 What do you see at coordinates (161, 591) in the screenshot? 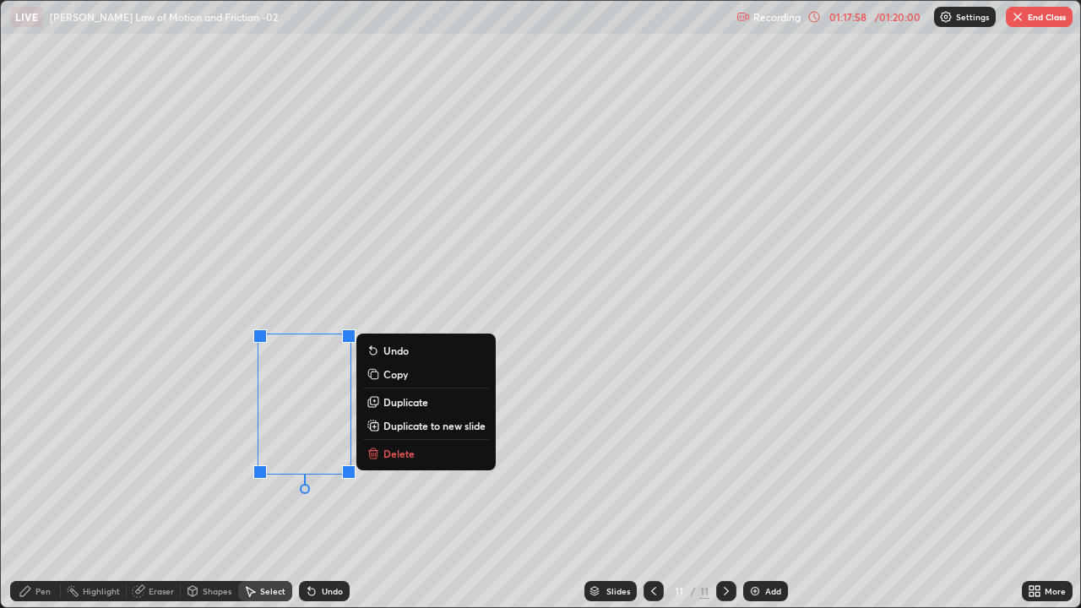
I see `div: Eraser` at bounding box center [161, 591].